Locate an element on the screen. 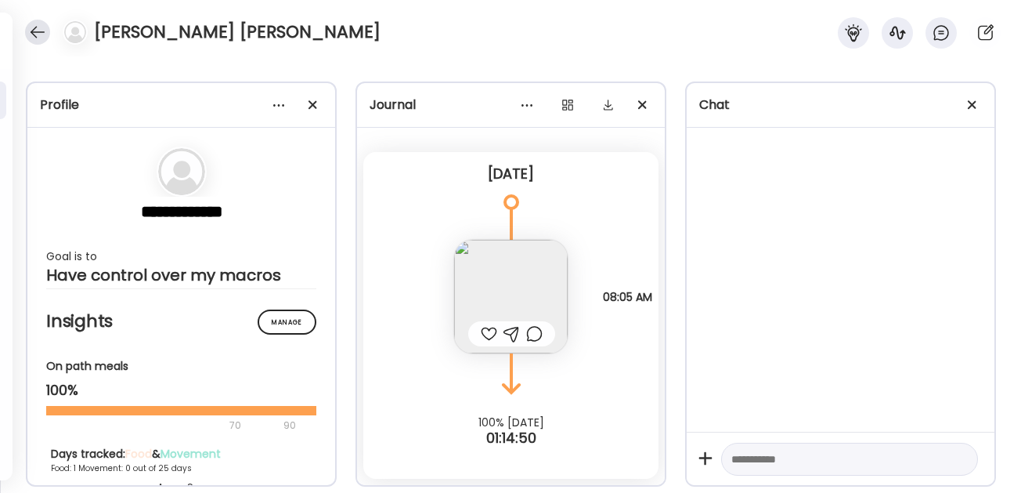 The width and height of the screenshot is (1021, 493). div: On path meals is located at coordinates (181, 366).